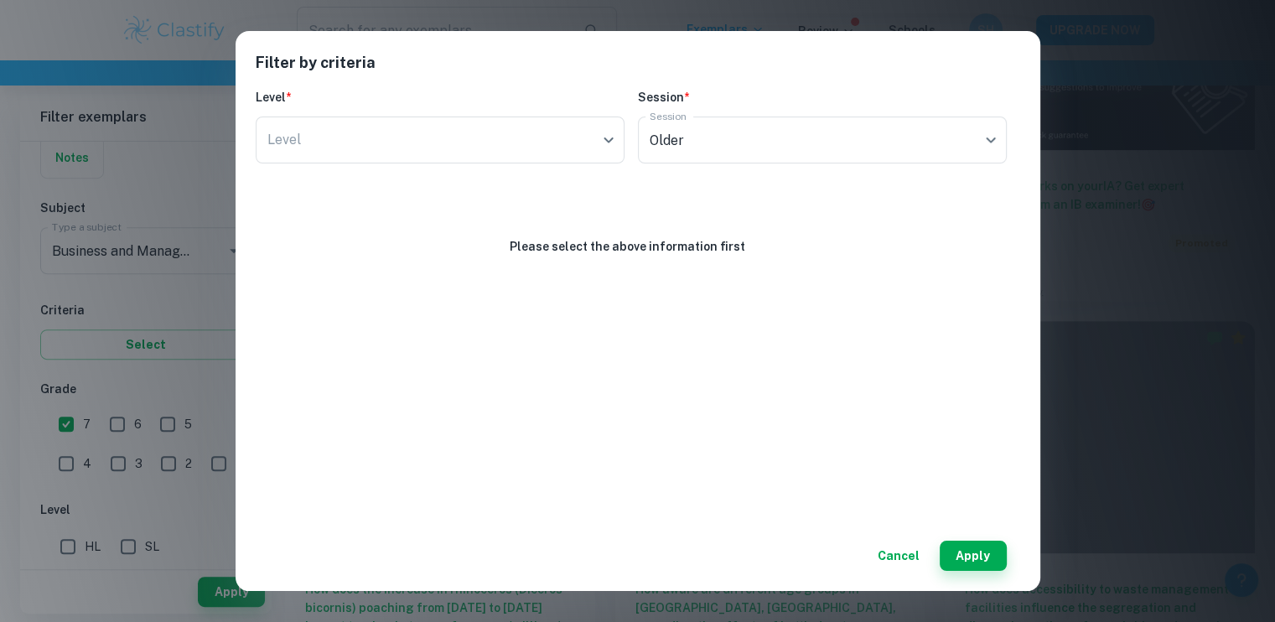 The width and height of the screenshot is (1275, 622). Describe the element at coordinates (822, 140) in the screenshot. I see `div: Older` at that location.